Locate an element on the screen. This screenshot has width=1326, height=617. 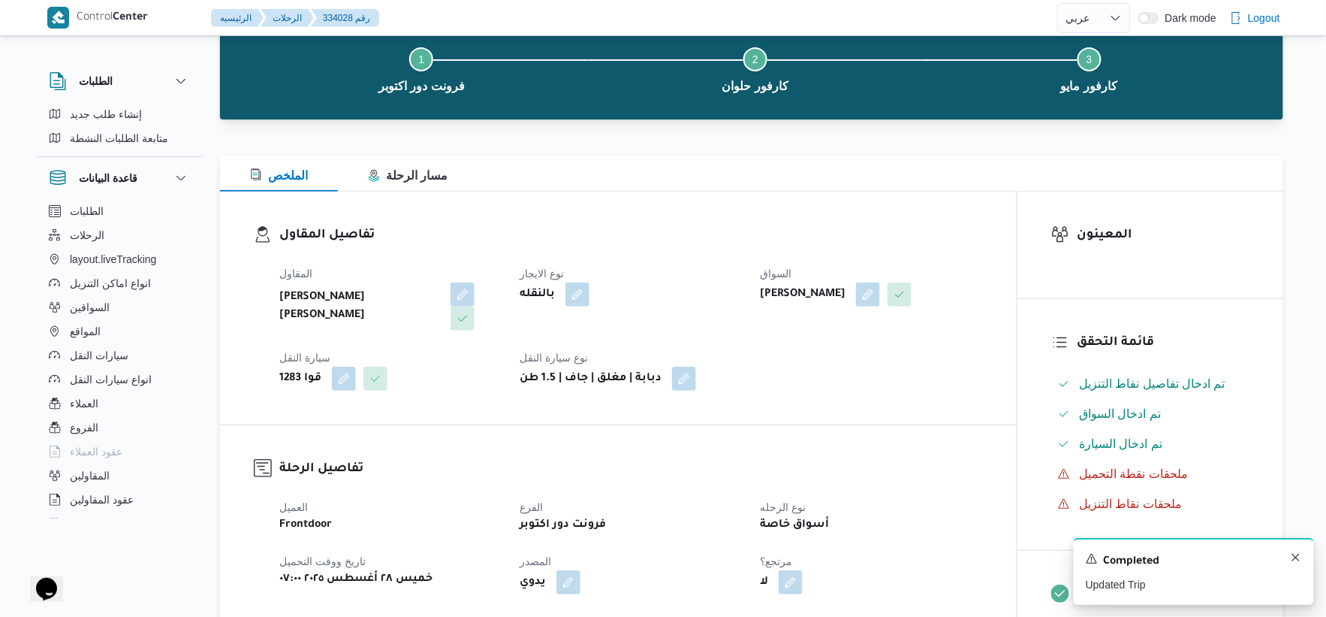
span: الفروع is located at coordinates (84, 427).